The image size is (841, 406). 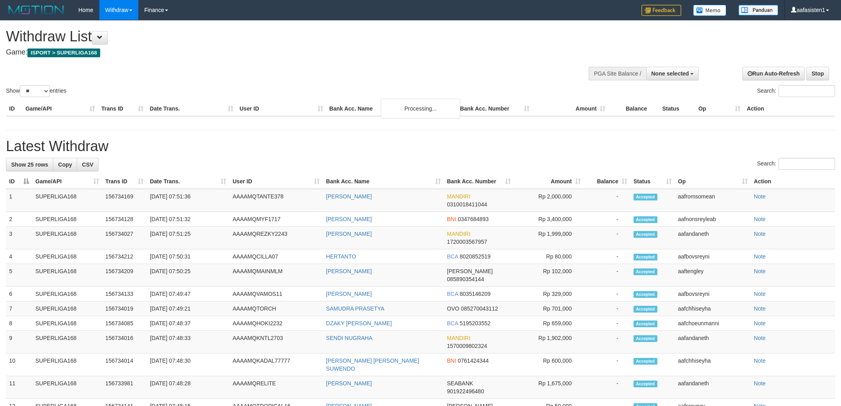 What do you see at coordinates (124, 323) in the screenshot?
I see `td: 156734085` at bounding box center [124, 323].